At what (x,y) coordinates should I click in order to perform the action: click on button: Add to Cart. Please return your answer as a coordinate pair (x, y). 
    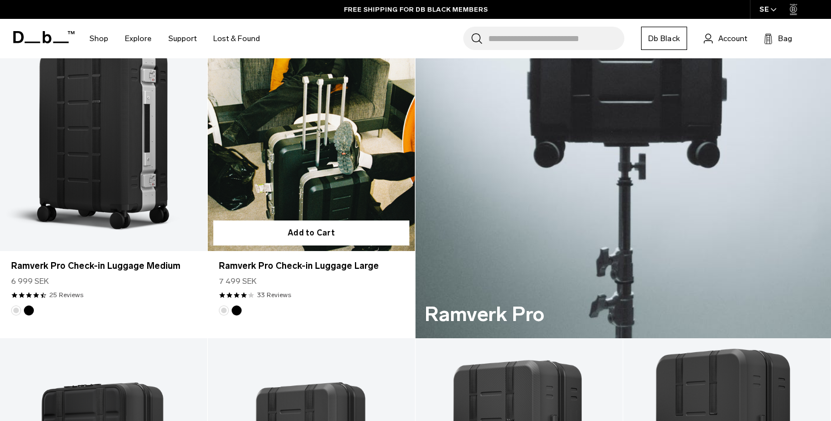
    Looking at the image, I should click on (311, 233).